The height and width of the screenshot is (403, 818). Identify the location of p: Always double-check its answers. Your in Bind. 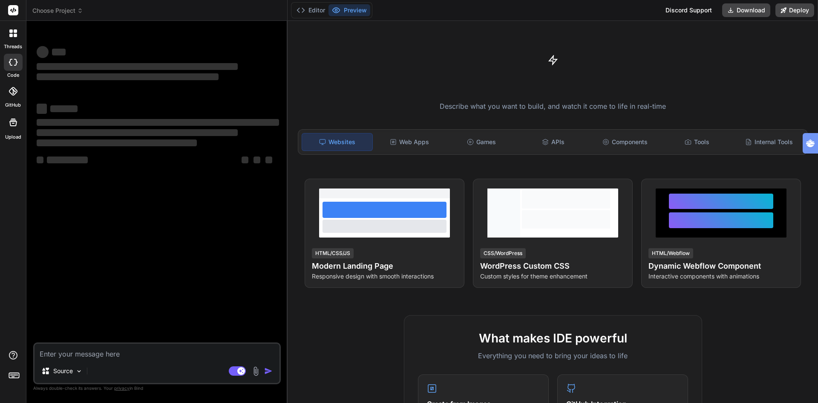
(157, 388).